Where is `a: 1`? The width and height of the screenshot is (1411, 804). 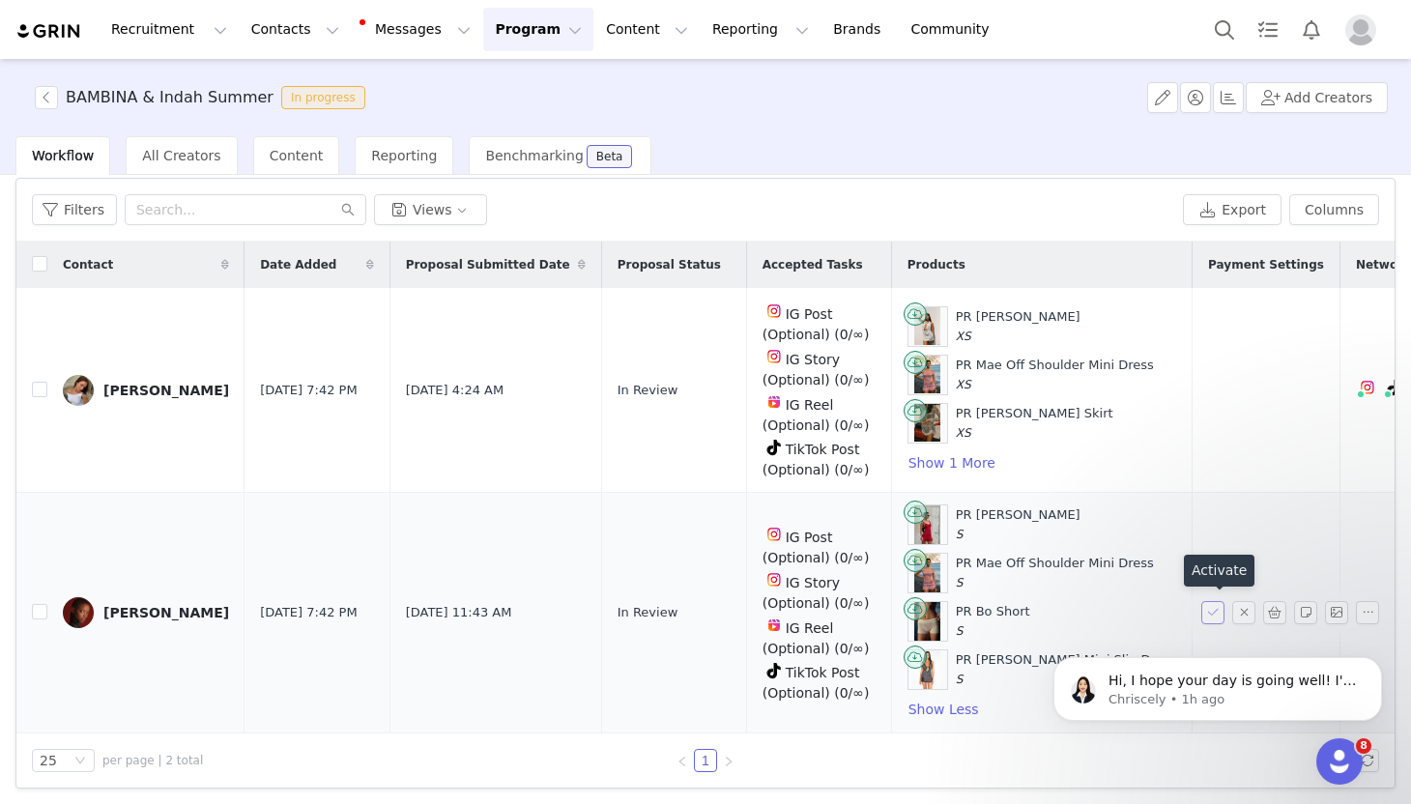
a: 1 is located at coordinates (705, 760).